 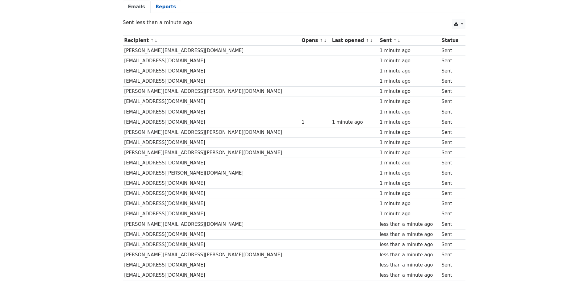 What do you see at coordinates (572, 266) in the screenshot?
I see `div: Chat Widget` at bounding box center [572, 266].